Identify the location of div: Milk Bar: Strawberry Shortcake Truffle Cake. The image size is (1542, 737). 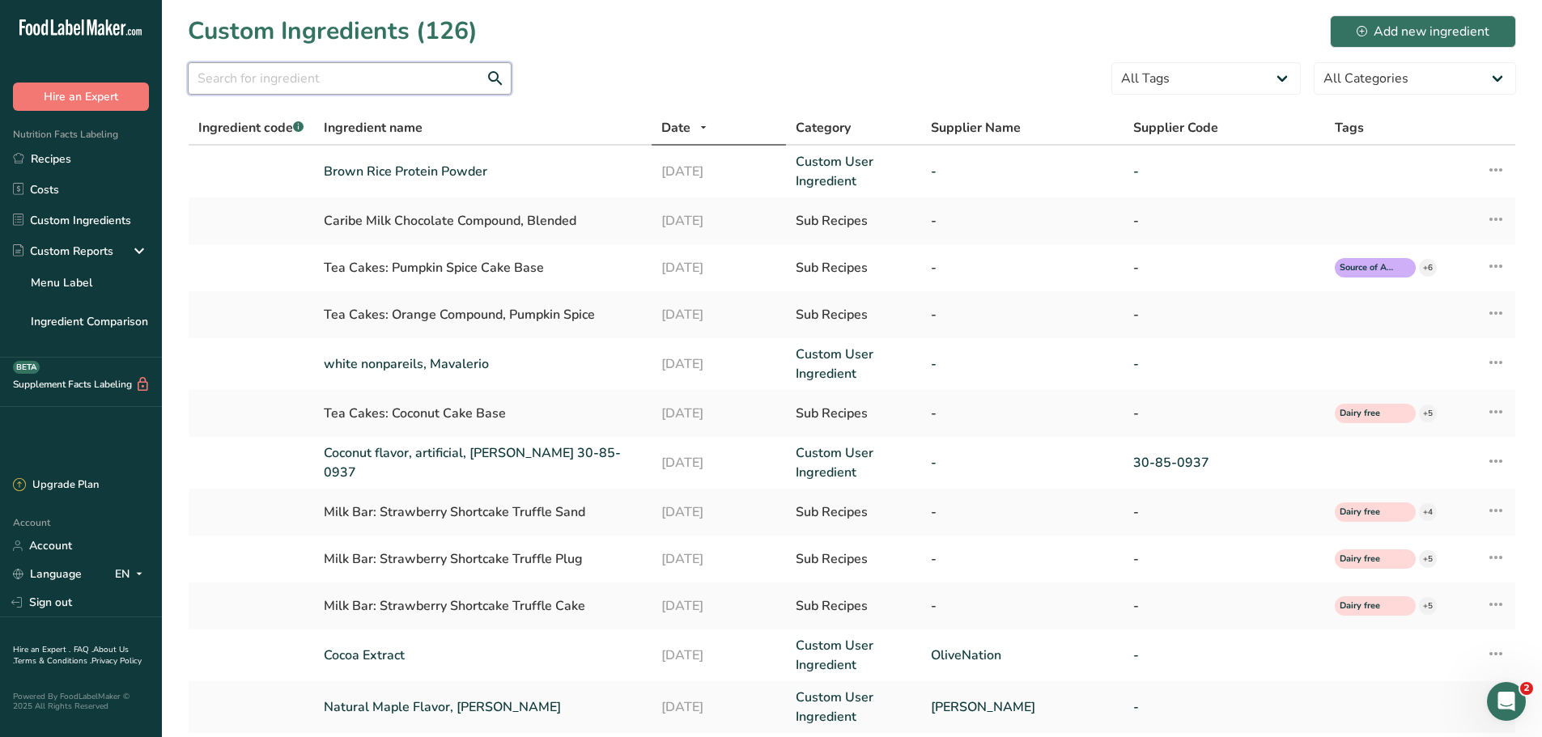
(482, 606).